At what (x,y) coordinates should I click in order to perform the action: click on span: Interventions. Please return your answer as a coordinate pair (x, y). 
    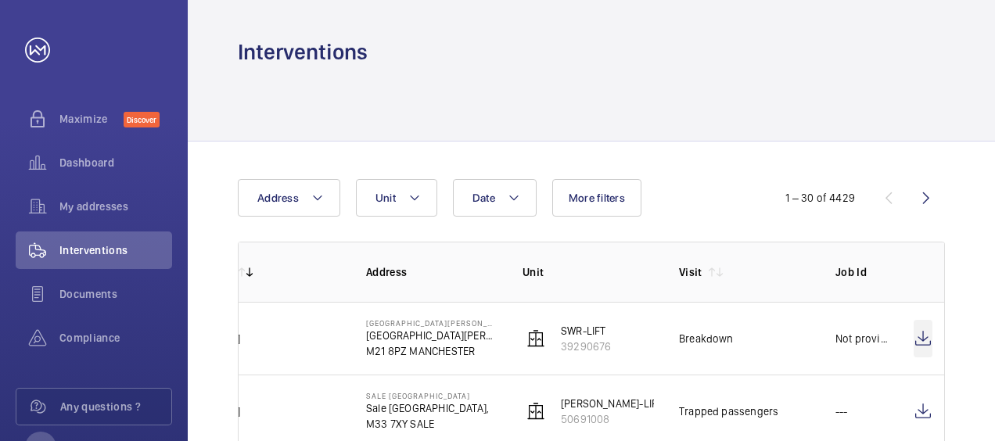
    Looking at the image, I should click on (116, 250).